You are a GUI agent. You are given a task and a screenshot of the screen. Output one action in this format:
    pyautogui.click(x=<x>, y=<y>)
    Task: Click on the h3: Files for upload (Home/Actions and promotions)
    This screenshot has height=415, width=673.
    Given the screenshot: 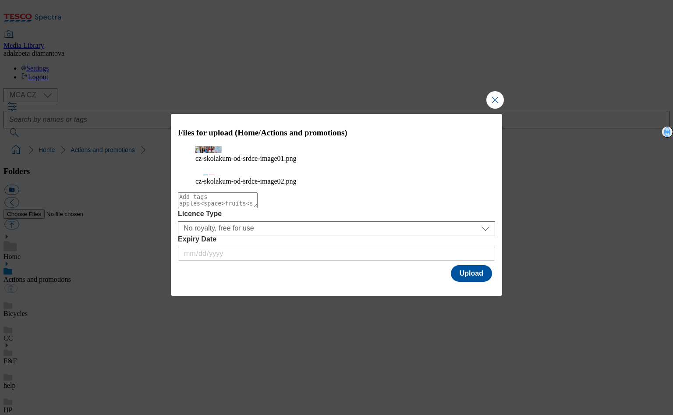 What is the action you would take?
    pyautogui.click(x=337, y=133)
    